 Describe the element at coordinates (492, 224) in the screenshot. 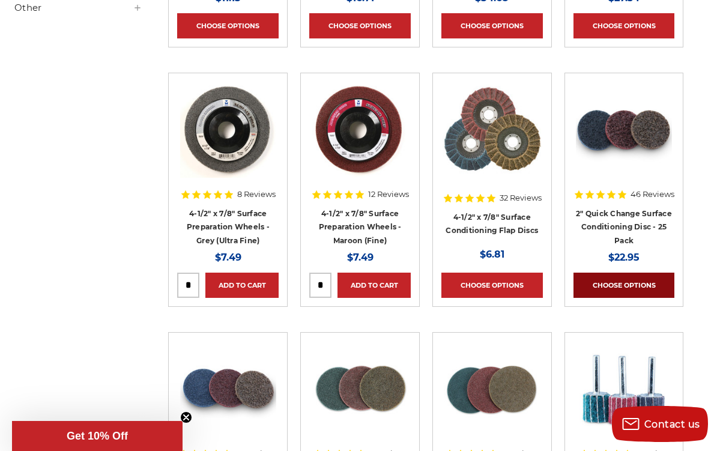

I see `a: 4-1/2" x 7/8" Surface Conditioning Flap Discs` at that location.